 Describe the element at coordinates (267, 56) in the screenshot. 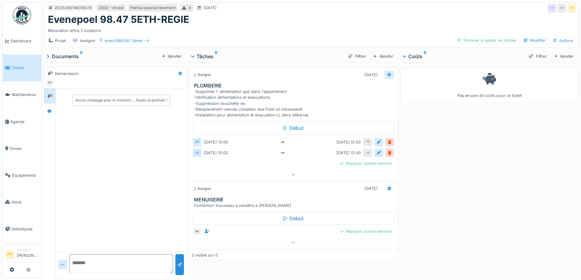

I see `div: Tâches` at that location.